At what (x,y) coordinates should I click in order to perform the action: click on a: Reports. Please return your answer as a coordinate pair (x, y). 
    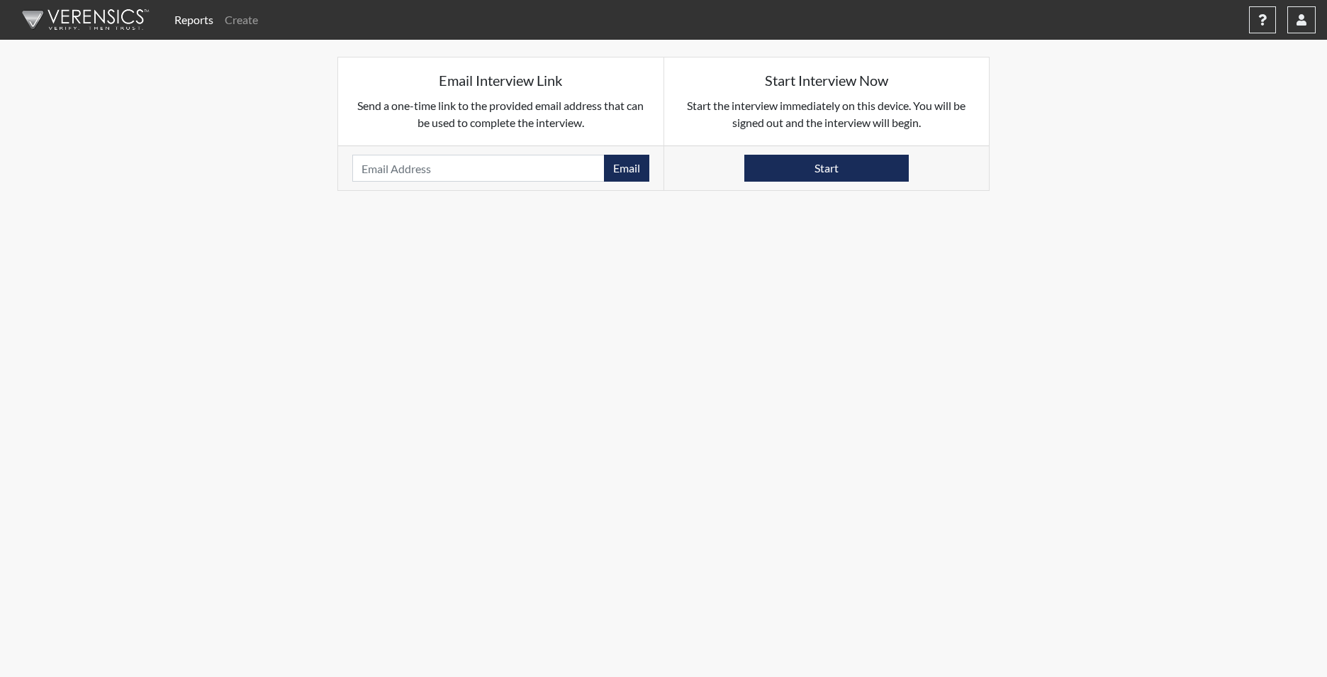
    Looking at the image, I should click on (194, 20).